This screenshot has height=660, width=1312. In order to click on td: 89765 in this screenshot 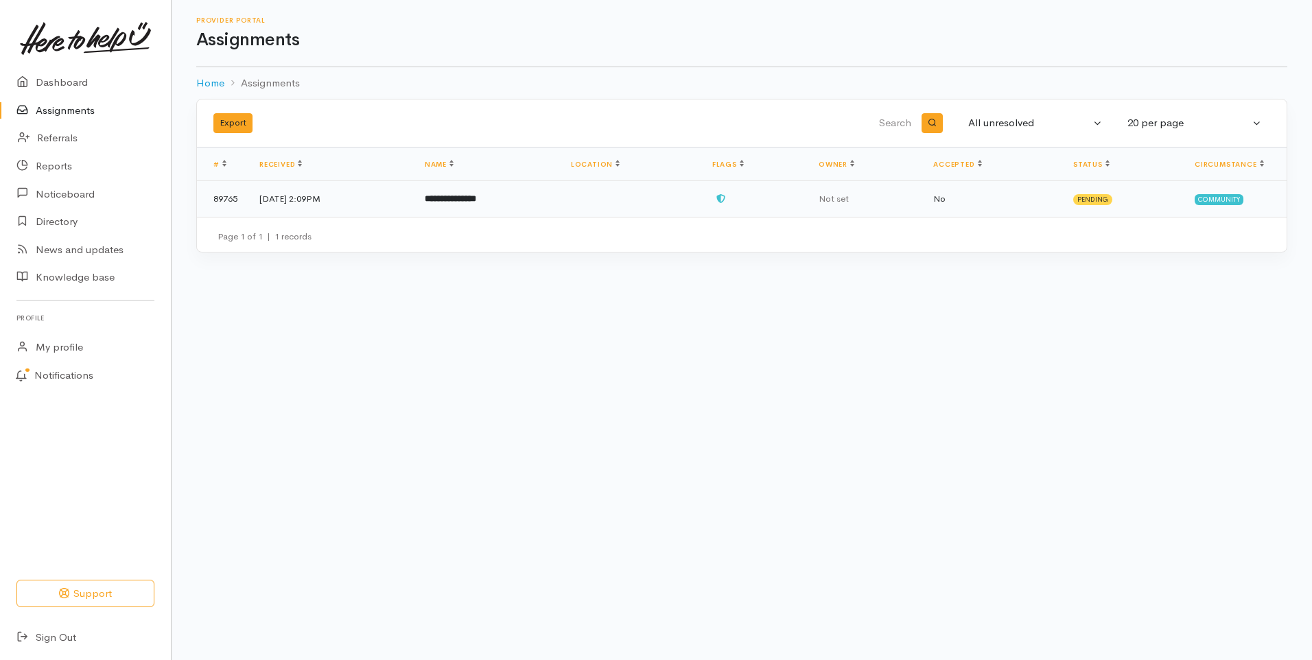, I will do `click(222, 199)`.